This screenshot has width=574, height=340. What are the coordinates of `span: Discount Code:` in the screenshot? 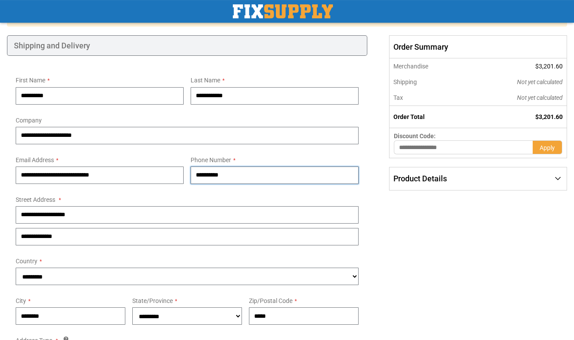 It's located at (415, 136).